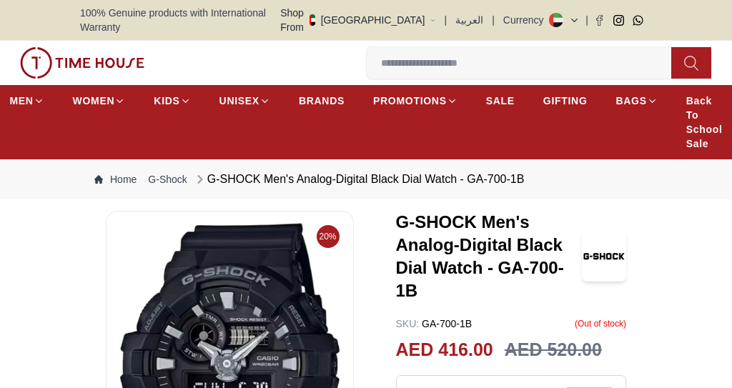  Describe the element at coordinates (553, 350) in the screenshot. I see `h3: AED 520.00` at that location.